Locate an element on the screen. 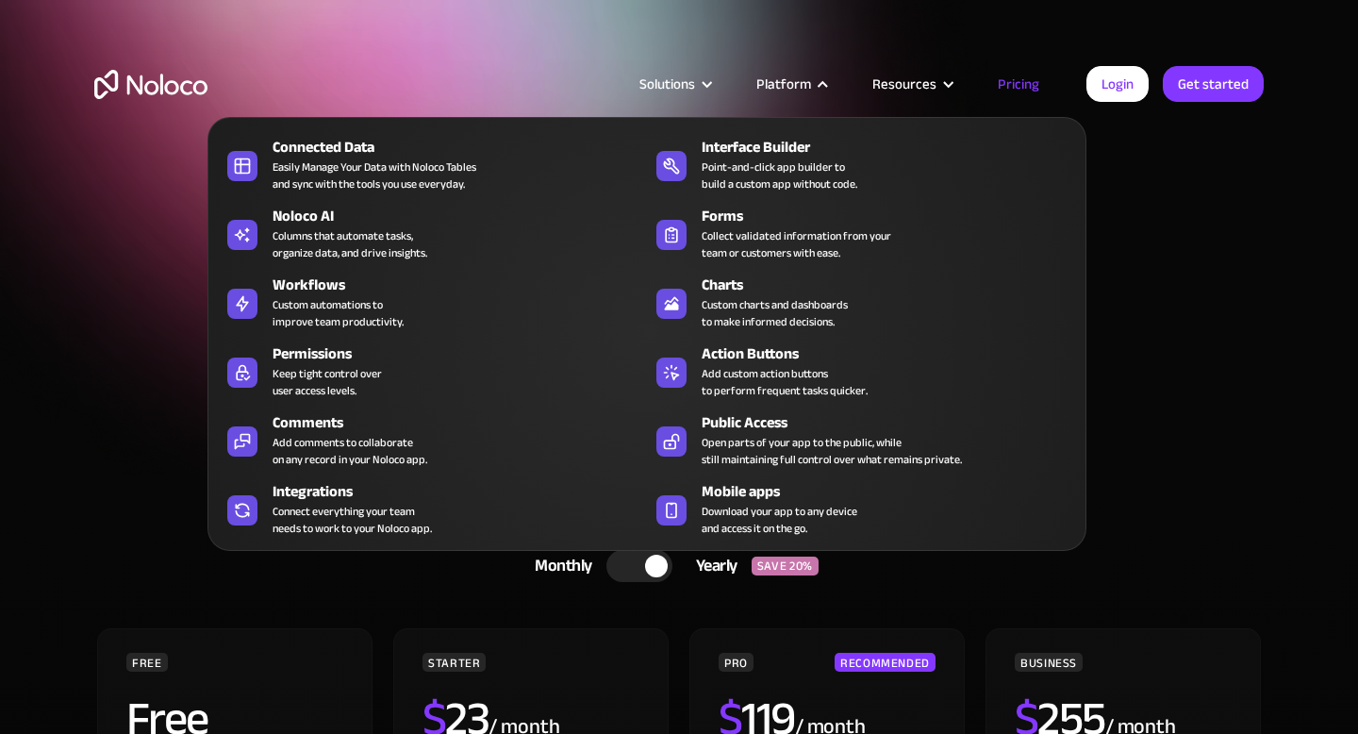  div: Mobile apps is located at coordinates (893, 491).